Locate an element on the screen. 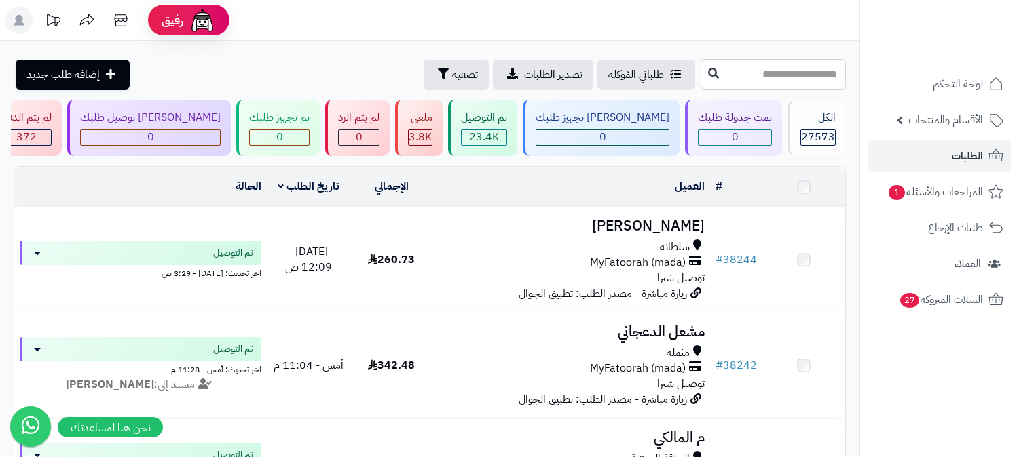  div: اخر تحديث: أمس - 11:28 م is located at coordinates (140, 369).